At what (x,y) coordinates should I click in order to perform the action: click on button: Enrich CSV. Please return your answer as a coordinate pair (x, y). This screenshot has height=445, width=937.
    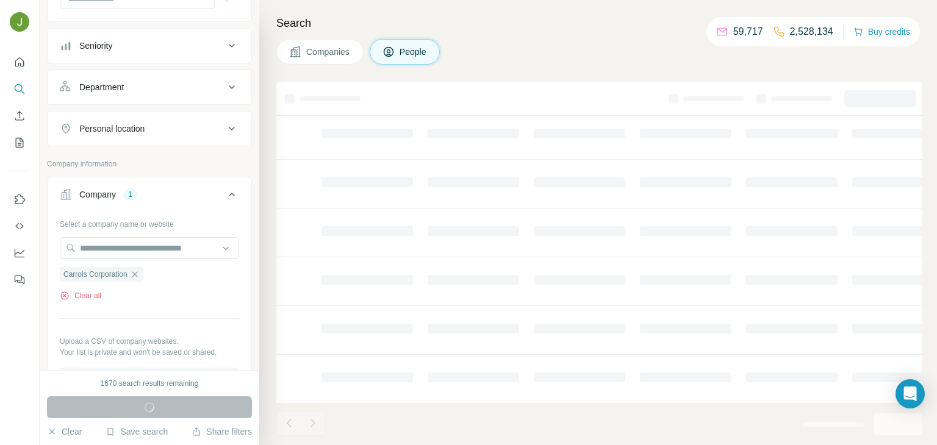
    Looking at the image, I should click on (20, 116).